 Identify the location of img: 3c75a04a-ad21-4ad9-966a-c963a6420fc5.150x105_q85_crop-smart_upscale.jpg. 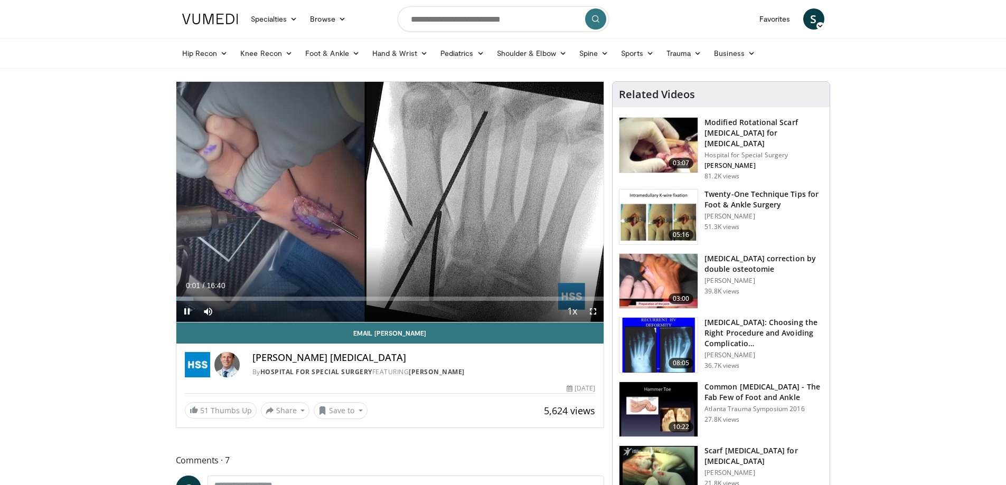
(659, 345).